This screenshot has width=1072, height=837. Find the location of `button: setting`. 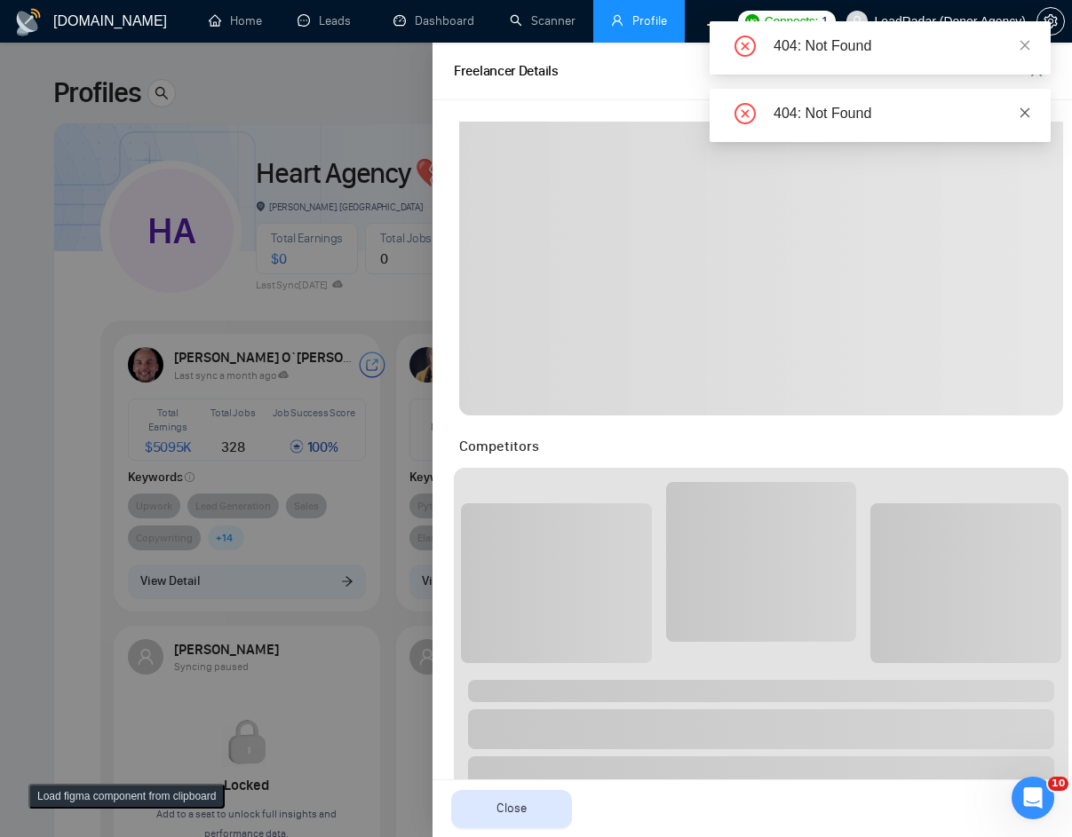

button: setting is located at coordinates (1051, 21).